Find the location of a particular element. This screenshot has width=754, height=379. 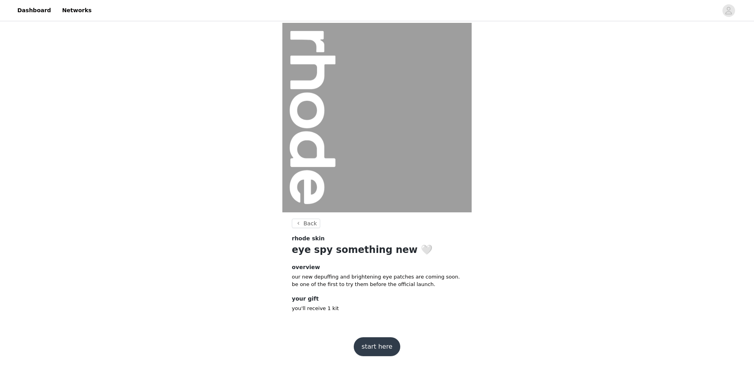

p: our new depuffing and brightening eye patches are coming soon. be one of the first to try them be... is located at coordinates (377, 281).